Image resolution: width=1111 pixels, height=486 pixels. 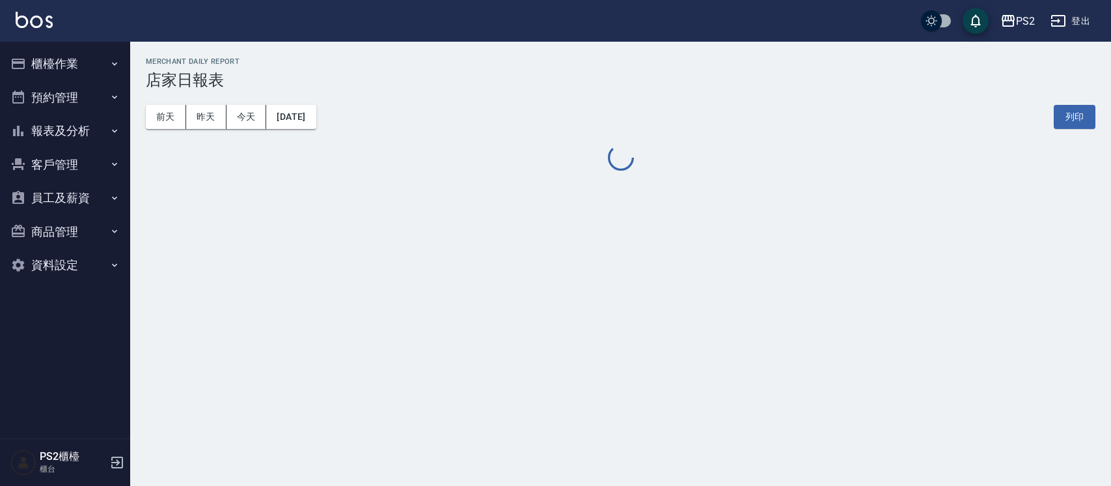 I want to click on button: 櫃檯作業, so click(x=65, y=64).